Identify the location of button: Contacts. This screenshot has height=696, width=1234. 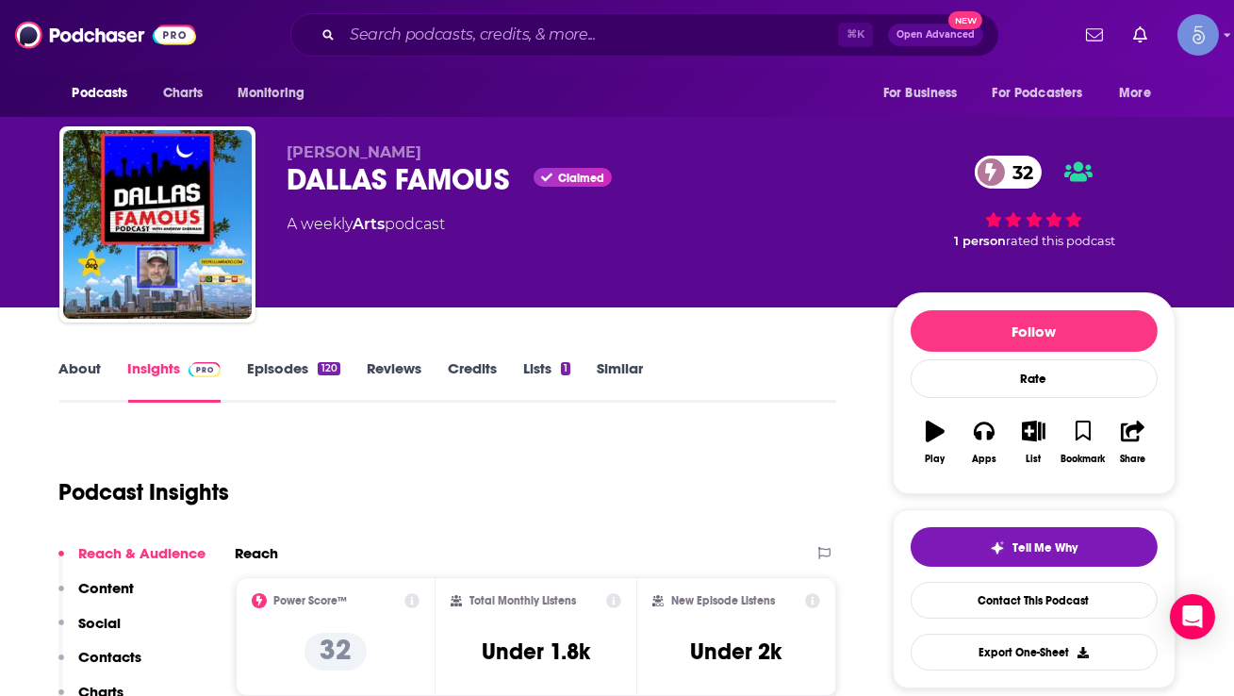
(100, 665).